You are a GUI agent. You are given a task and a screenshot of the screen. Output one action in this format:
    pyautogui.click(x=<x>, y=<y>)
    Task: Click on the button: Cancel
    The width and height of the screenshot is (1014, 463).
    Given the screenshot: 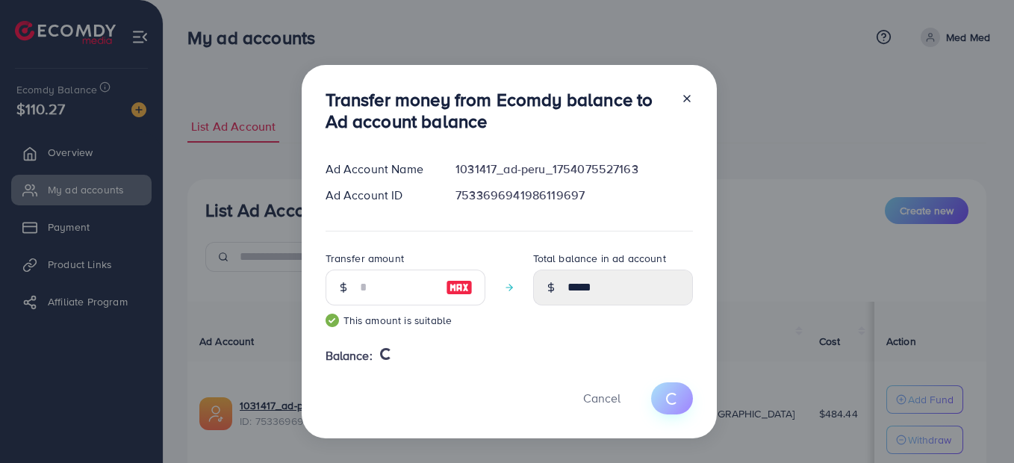 What is the action you would take?
    pyautogui.click(x=602, y=398)
    